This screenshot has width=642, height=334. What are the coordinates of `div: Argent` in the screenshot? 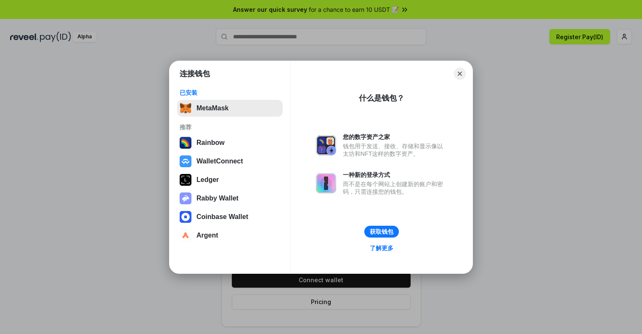 It's located at (207, 235).